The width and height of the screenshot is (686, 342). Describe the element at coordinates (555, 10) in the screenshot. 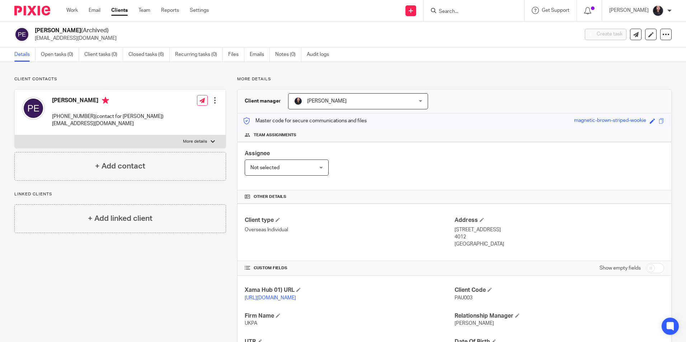

I see `span: Get Support` at that location.